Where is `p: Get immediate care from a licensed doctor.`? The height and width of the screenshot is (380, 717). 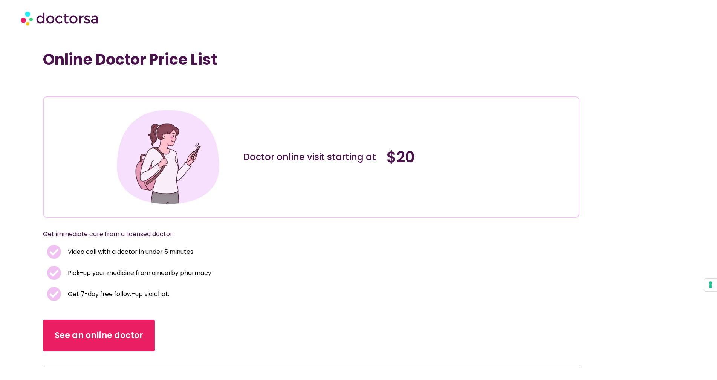
p: Get immediate care from a licensed doctor. is located at coordinates (302, 234).